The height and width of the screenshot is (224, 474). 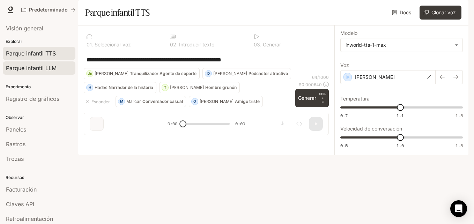 I want to click on button: MMarcarConversador casual, so click(x=151, y=102).